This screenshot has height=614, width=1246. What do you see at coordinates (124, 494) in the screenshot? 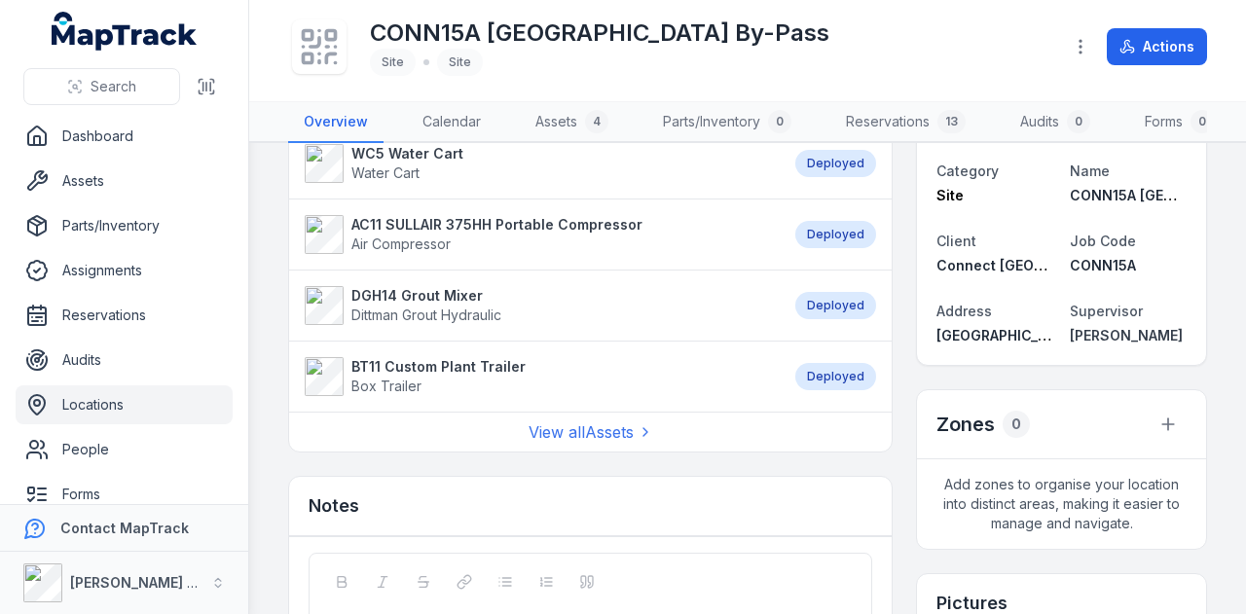
I see `a: Forms` at bounding box center [124, 494].